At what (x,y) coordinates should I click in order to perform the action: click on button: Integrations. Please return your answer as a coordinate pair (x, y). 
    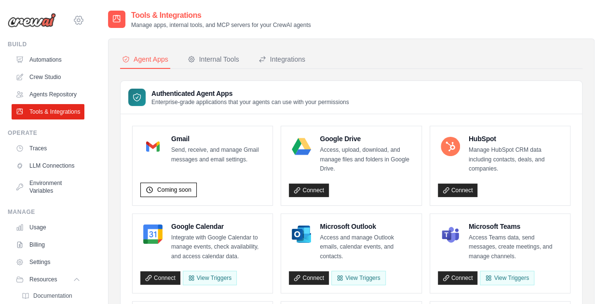
    Looking at the image, I should click on (282, 60).